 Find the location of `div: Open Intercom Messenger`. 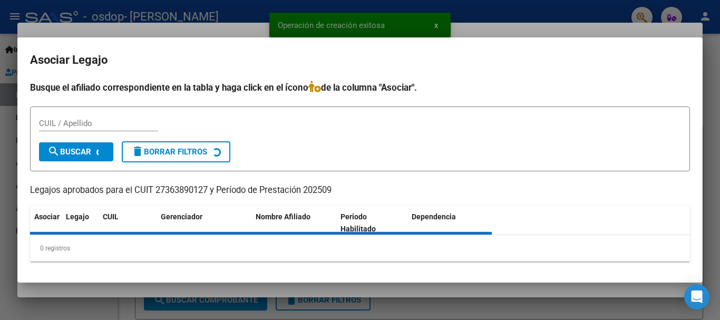

div: Open Intercom Messenger is located at coordinates (697, 297).